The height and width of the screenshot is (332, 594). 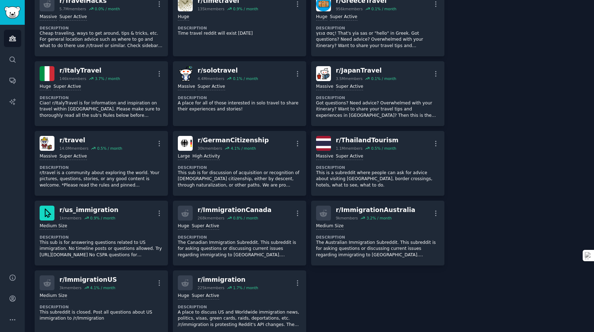 I want to click on div: 30k members, so click(x=210, y=148).